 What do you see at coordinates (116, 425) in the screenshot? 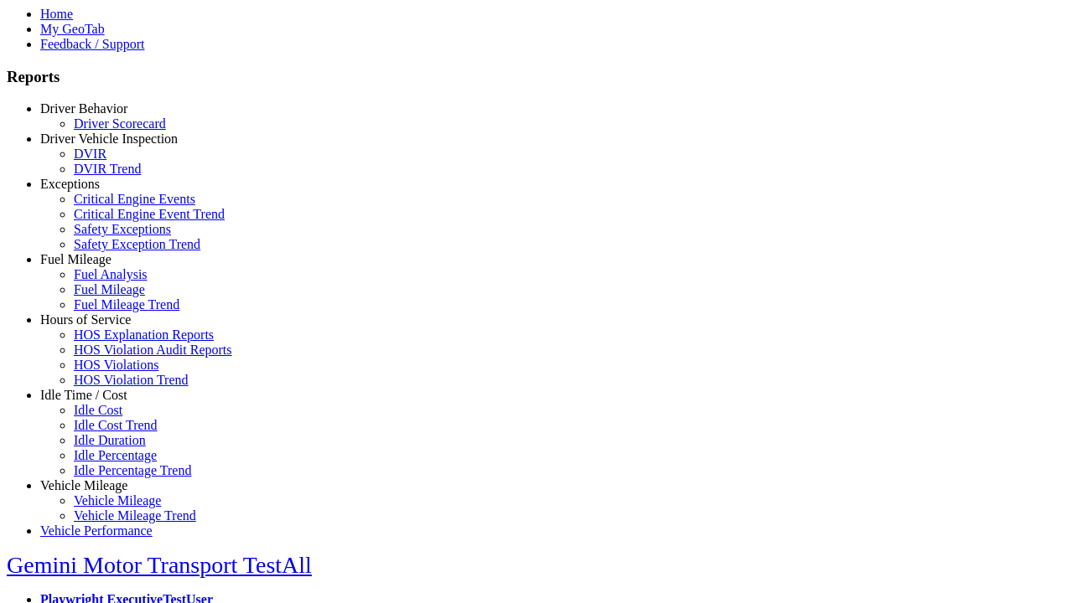
I see `a: Idle Cost Trend` at bounding box center [116, 425].